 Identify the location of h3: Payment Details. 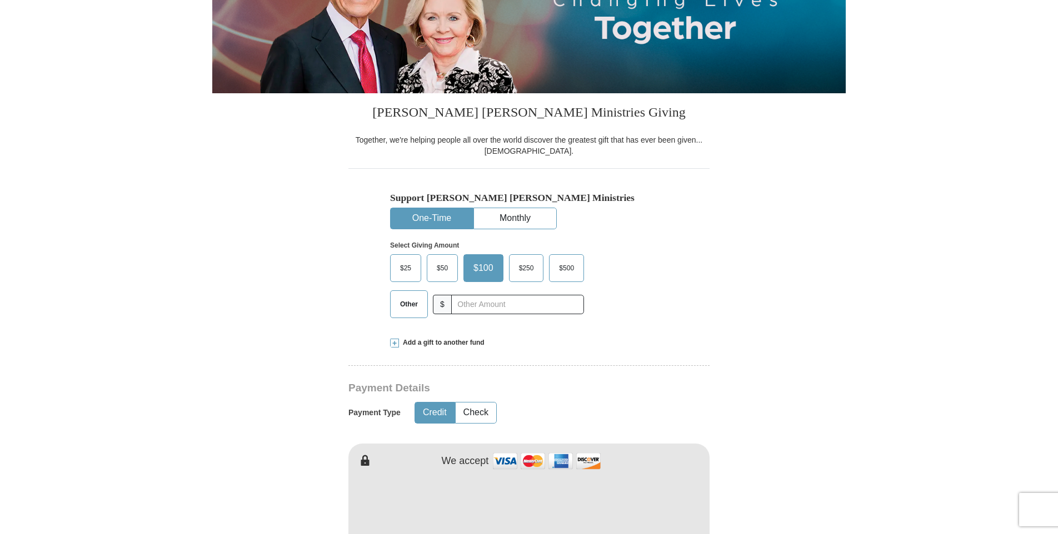
(490, 388).